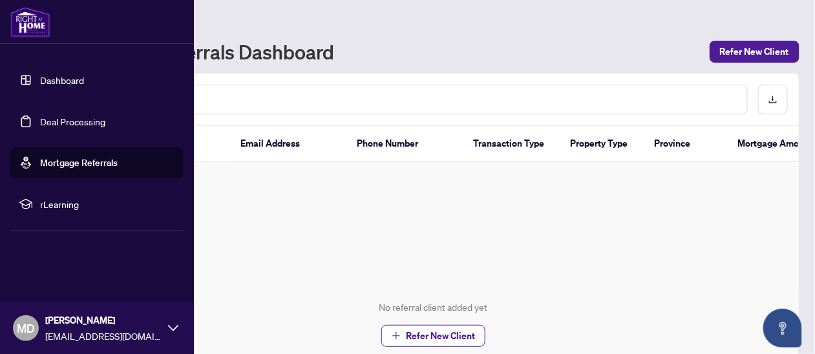 The width and height of the screenshot is (815, 354). I want to click on img: logo, so click(30, 22).